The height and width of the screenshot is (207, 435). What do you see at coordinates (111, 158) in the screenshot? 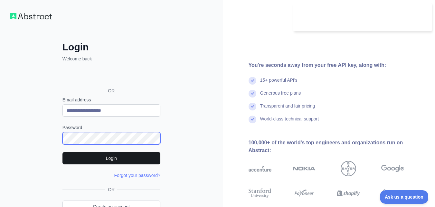
I see `button: Login` at bounding box center [111, 158].